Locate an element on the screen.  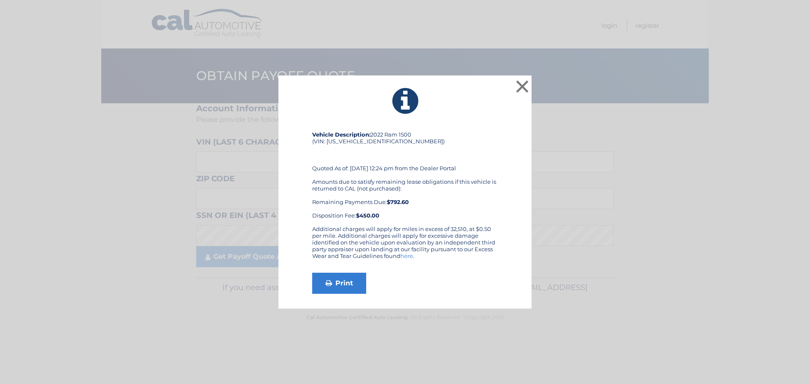
div: Amounts due to satisfy remaining lease obligations if this vehicle is returned to CAL (not purcha... is located at coordinates (405, 199).